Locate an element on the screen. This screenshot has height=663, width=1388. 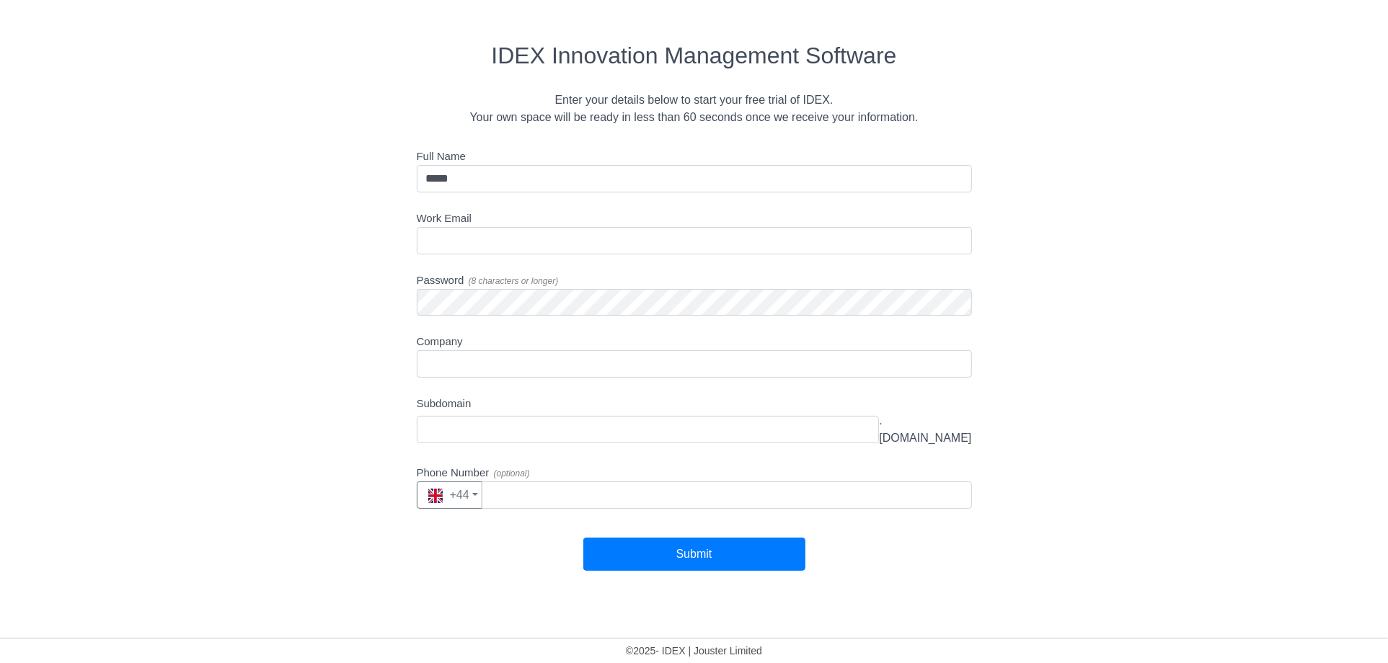
label: Full Name is located at coordinates (441, 156).